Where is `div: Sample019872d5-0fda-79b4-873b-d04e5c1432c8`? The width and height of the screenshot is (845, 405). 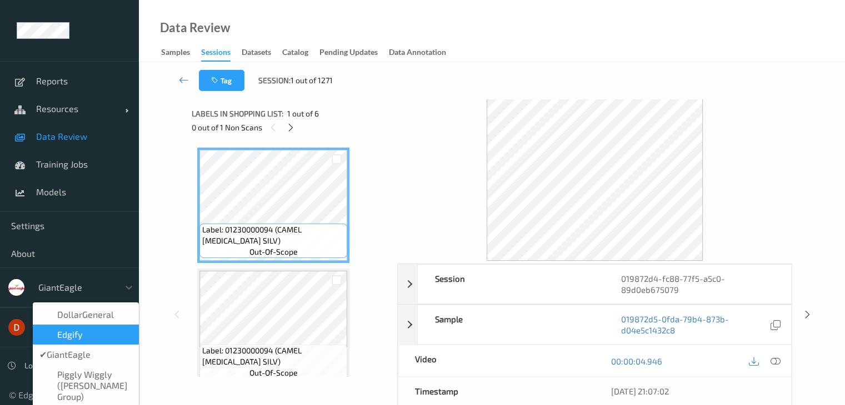 div: Sample019872d5-0fda-79b4-873b-d04e5c1432c8 is located at coordinates (594, 325).